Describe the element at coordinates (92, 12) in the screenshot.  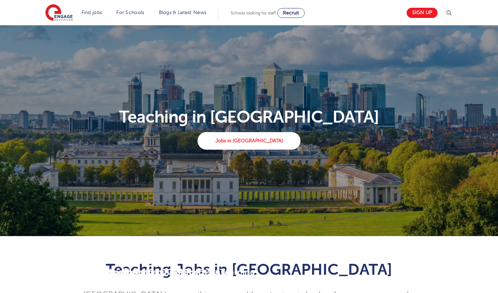
I see `a: Find jobs` at that location.